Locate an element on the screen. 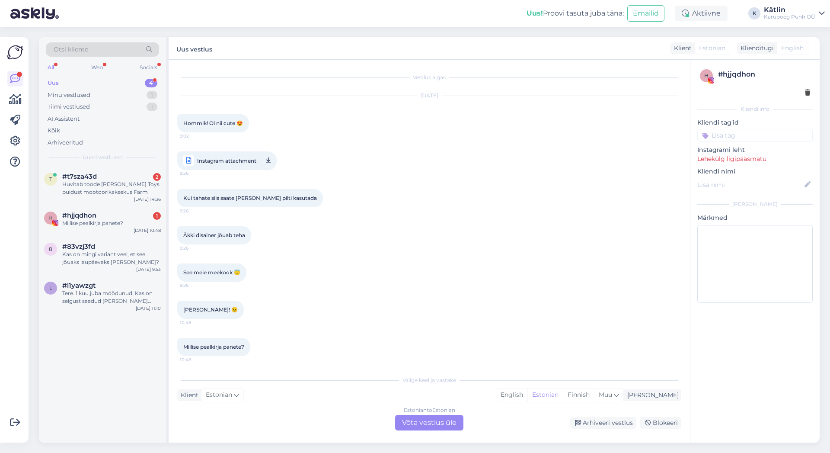 The width and height of the screenshot is (830, 453). div: Uus is located at coordinates (53, 83).